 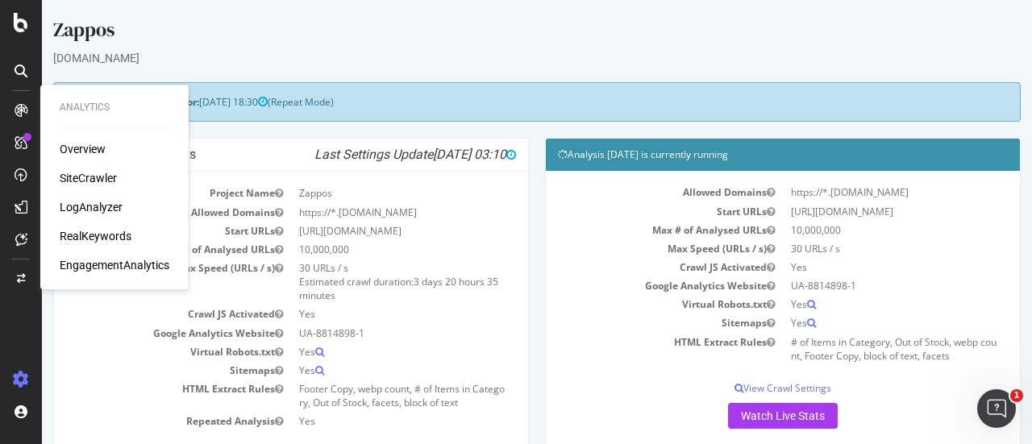 I want to click on td: Project Name, so click(x=136, y=193).